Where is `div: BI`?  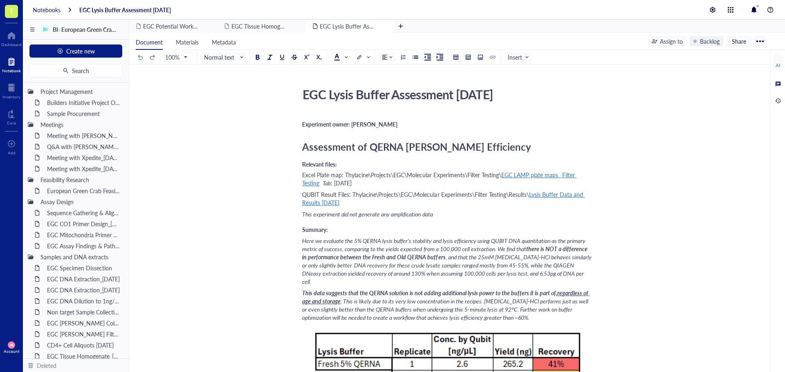 div: BI is located at coordinates (45, 29).